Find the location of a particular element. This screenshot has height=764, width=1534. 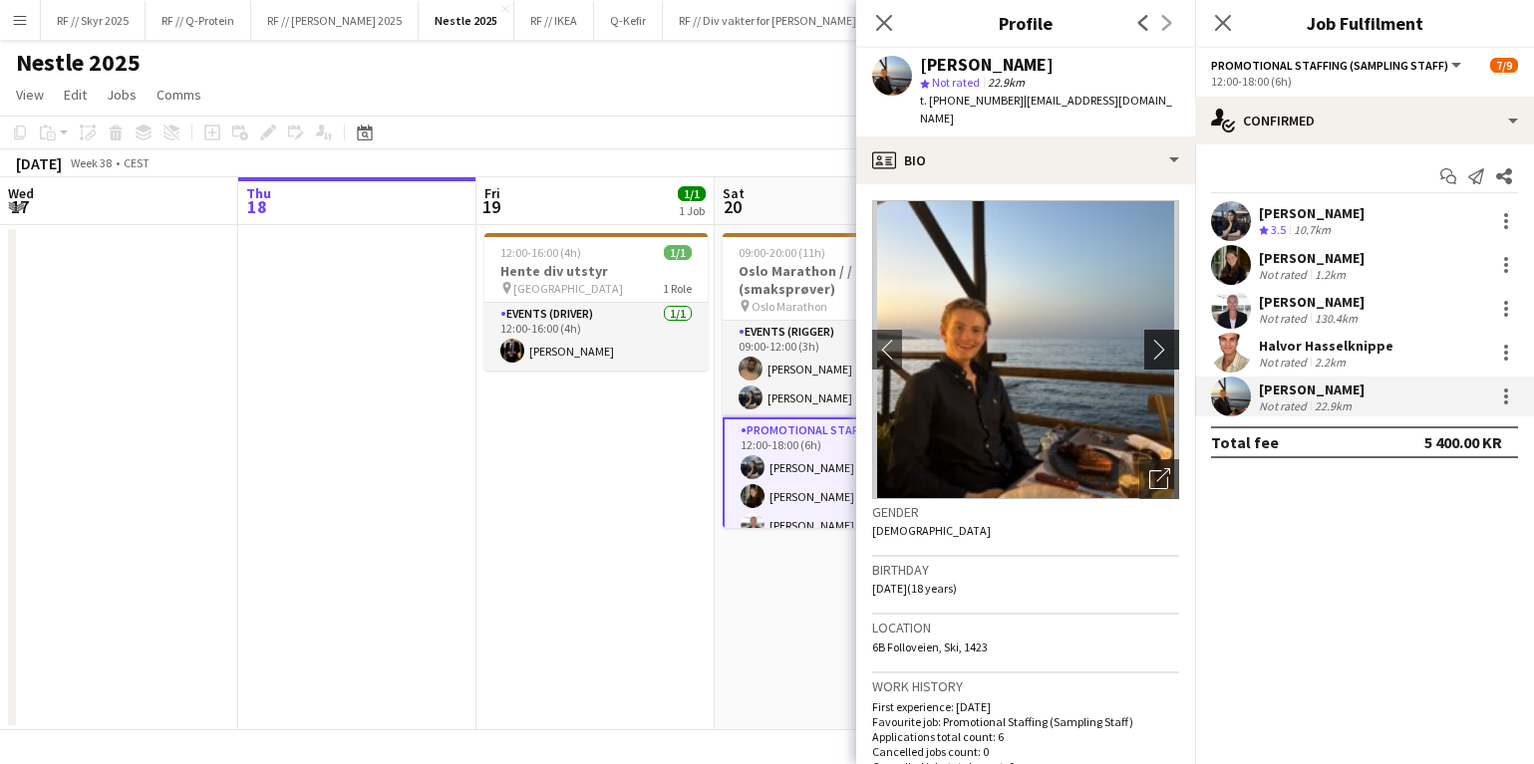

div: 10.7km is located at coordinates (1311, 230).